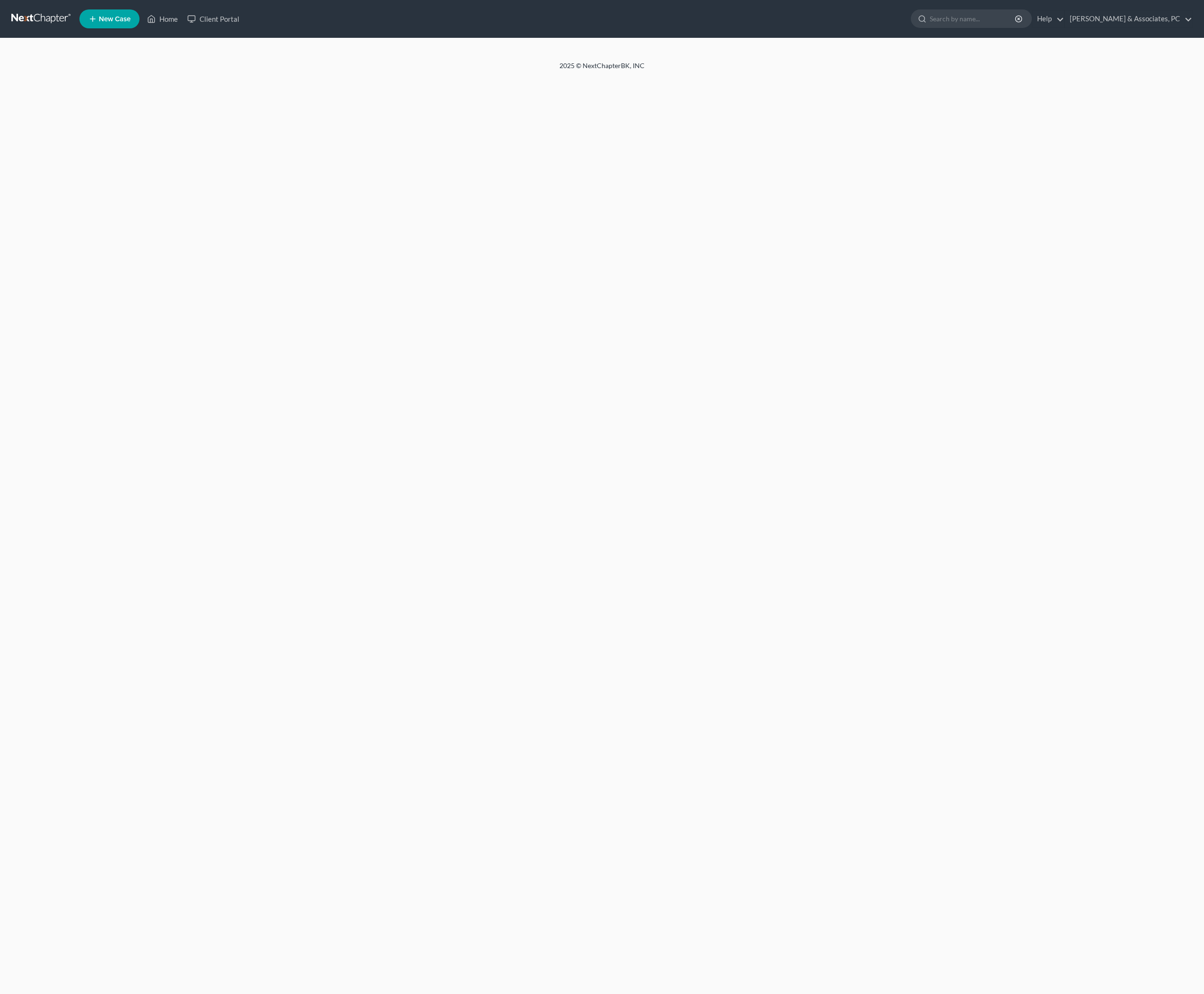  What do you see at coordinates (214, 19) in the screenshot?
I see `a: Client Portal` at bounding box center [214, 19].